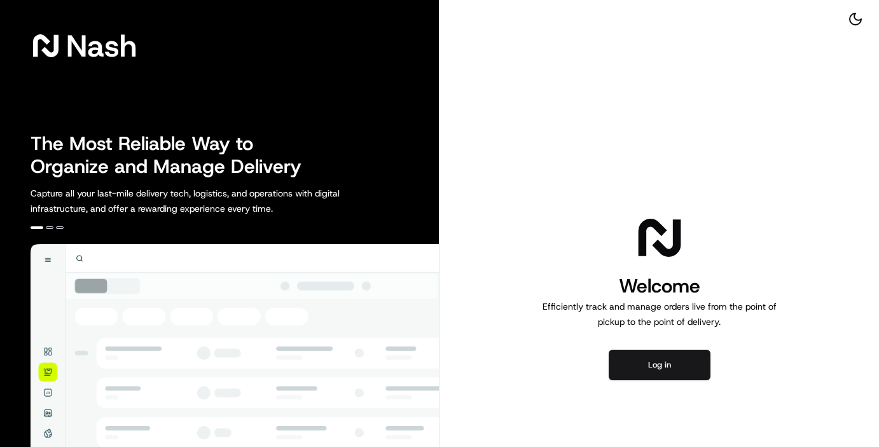  I want to click on p: Capture all your last-mile delivery tech, logistics, and operations with digital infrastructure, ..., so click(214, 201).